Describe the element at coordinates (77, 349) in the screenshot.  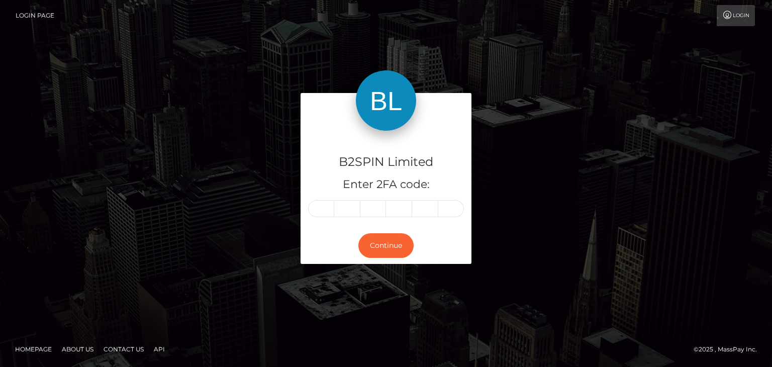
I see `a: About Us` at that location.